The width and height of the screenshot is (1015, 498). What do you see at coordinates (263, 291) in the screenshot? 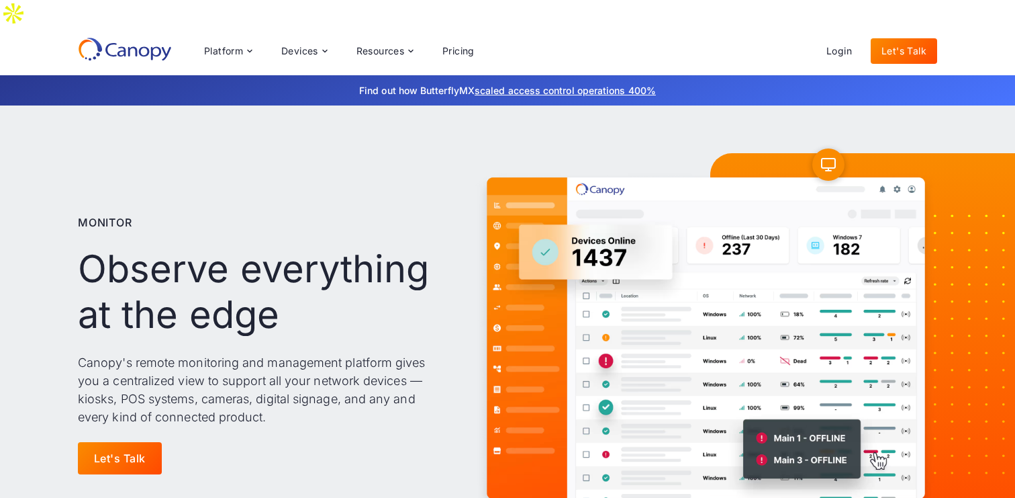
I see `h1: Observe everything at the edge` at bounding box center [263, 291].